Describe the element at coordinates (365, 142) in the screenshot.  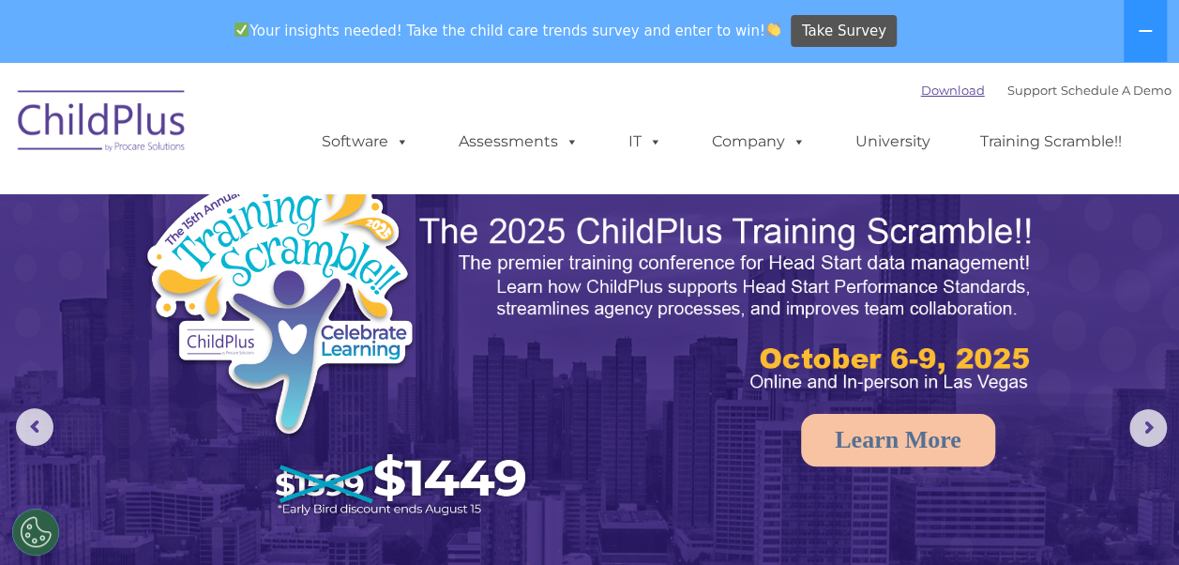
I see `a: Software` at that location.